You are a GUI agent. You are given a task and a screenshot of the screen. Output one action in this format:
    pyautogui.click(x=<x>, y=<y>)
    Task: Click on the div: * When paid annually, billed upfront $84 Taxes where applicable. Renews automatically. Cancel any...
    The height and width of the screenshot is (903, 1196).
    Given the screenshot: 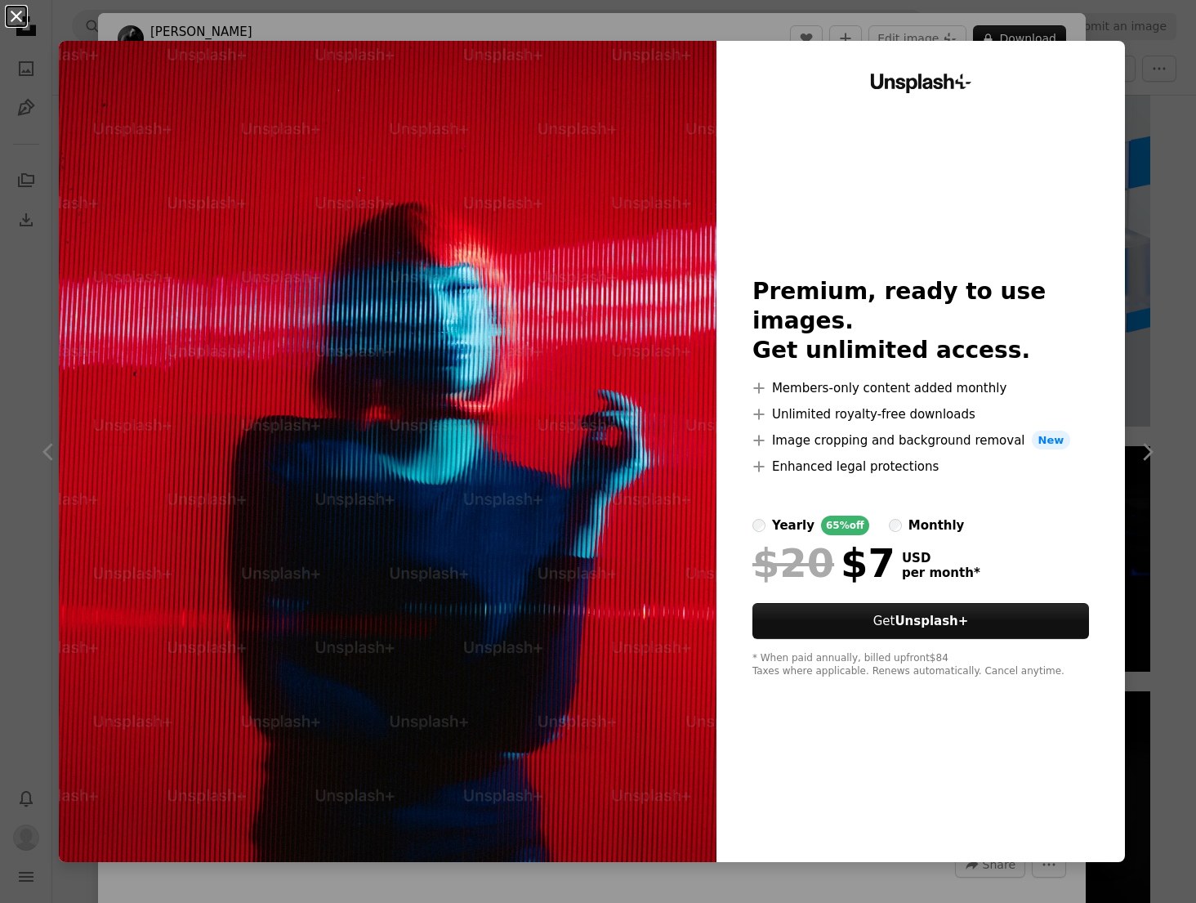 What is the action you would take?
    pyautogui.click(x=921, y=665)
    